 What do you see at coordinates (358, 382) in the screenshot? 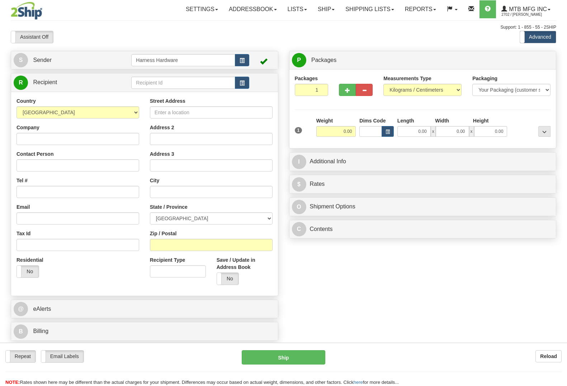
I see `a: here` at bounding box center [358, 382].